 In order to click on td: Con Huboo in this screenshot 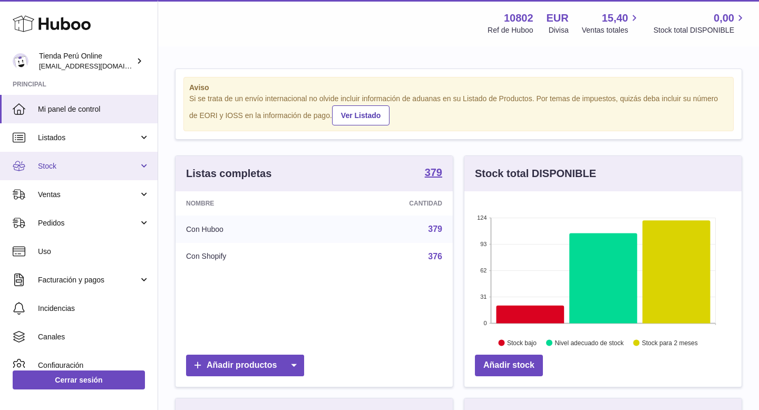, I will do `click(249, 229)`.